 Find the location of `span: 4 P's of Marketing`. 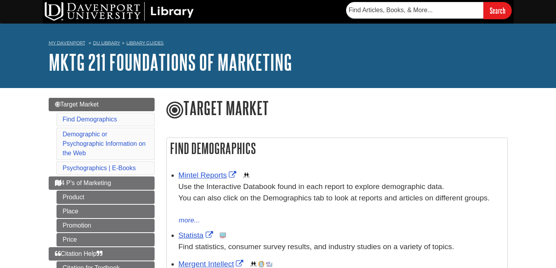

span: 4 P's of Marketing is located at coordinates (83, 183).